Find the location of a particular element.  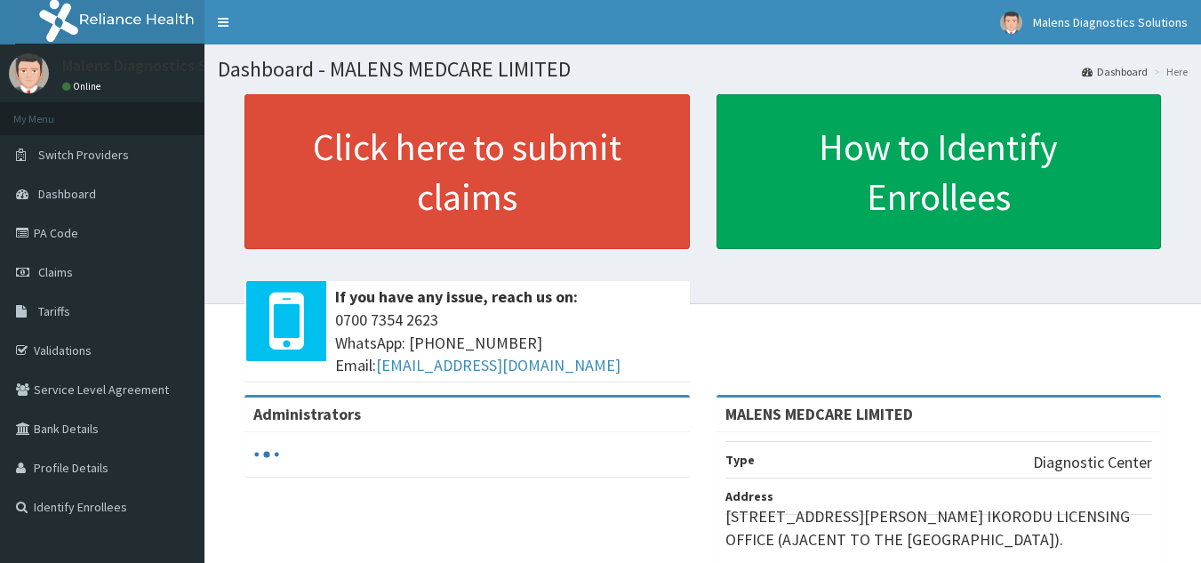

span: Claims is located at coordinates (55, 272).